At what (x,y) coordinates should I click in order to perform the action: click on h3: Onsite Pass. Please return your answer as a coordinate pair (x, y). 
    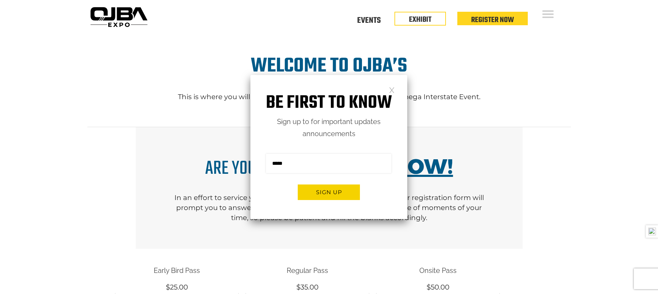
    Looking at the image, I should click on (438, 270).